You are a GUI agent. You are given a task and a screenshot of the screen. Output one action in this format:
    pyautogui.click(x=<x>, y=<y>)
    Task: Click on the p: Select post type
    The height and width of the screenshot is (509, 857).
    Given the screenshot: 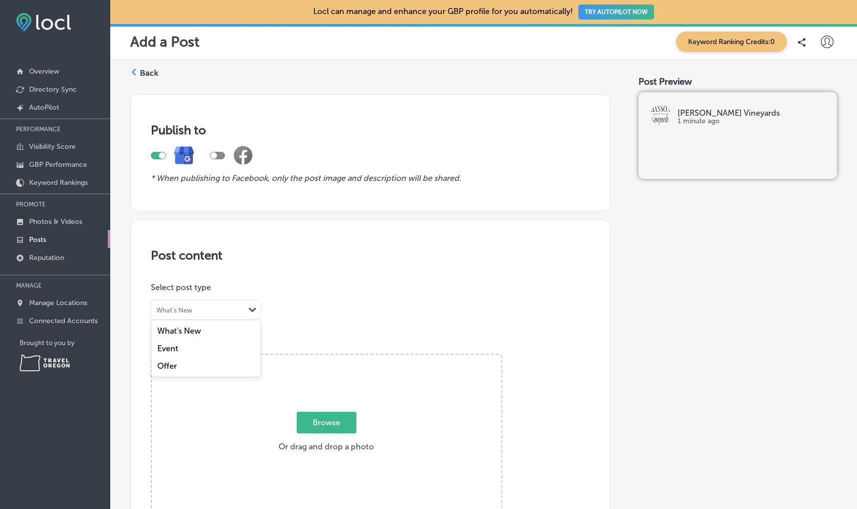 What is the action you would take?
    pyautogui.click(x=370, y=287)
    